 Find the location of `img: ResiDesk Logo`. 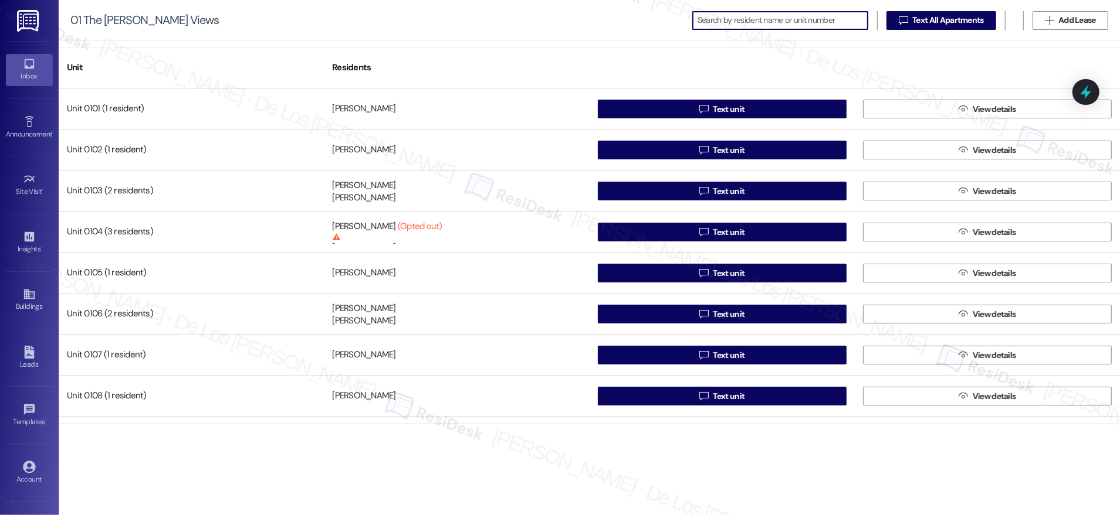

img: ResiDesk Logo is located at coordinates (29, 21).